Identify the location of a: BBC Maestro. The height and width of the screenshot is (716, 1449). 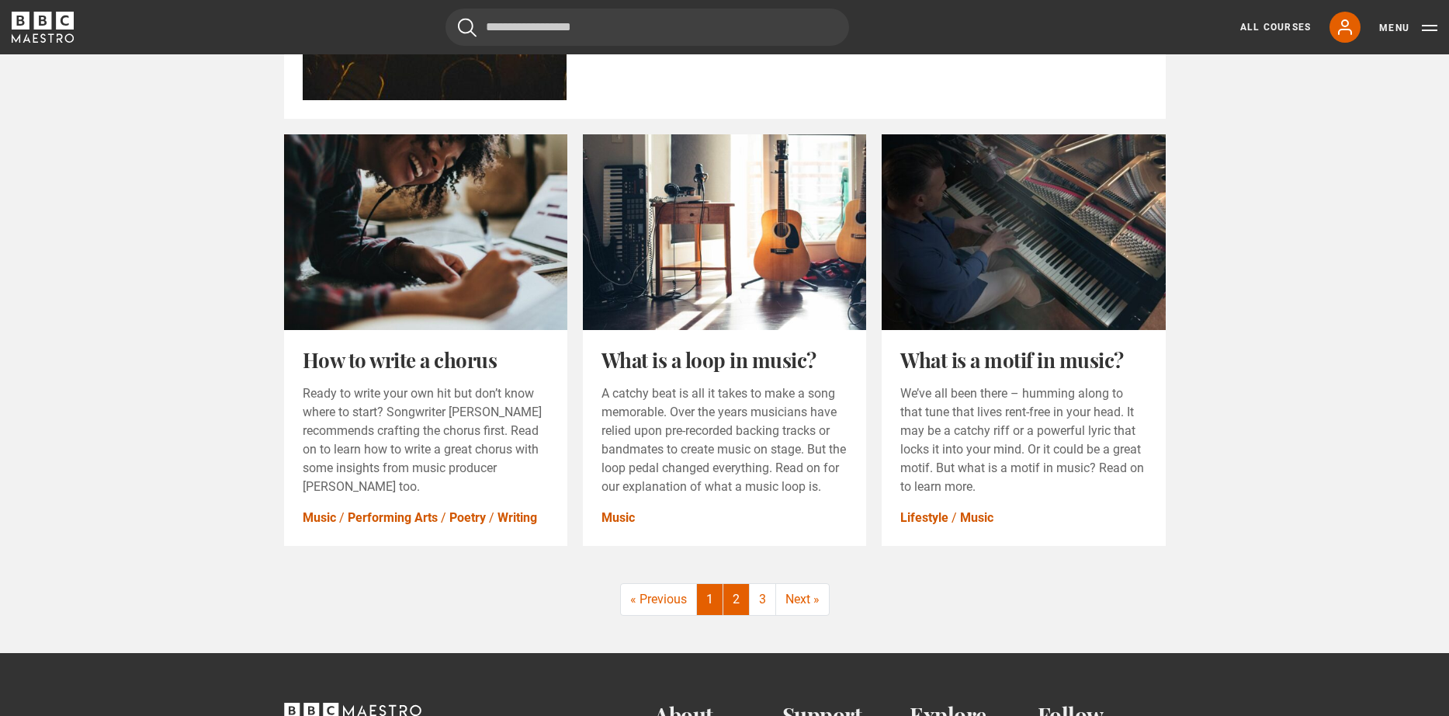
(43, 27).